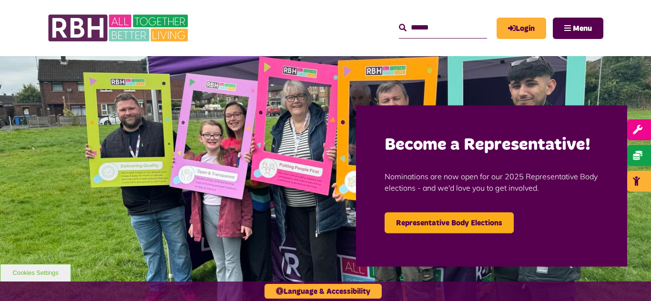  What do you see at coordinates (323, 291) in the screenshot?
I see `button: Language & Accessibility` at bounding box center [323, 291].